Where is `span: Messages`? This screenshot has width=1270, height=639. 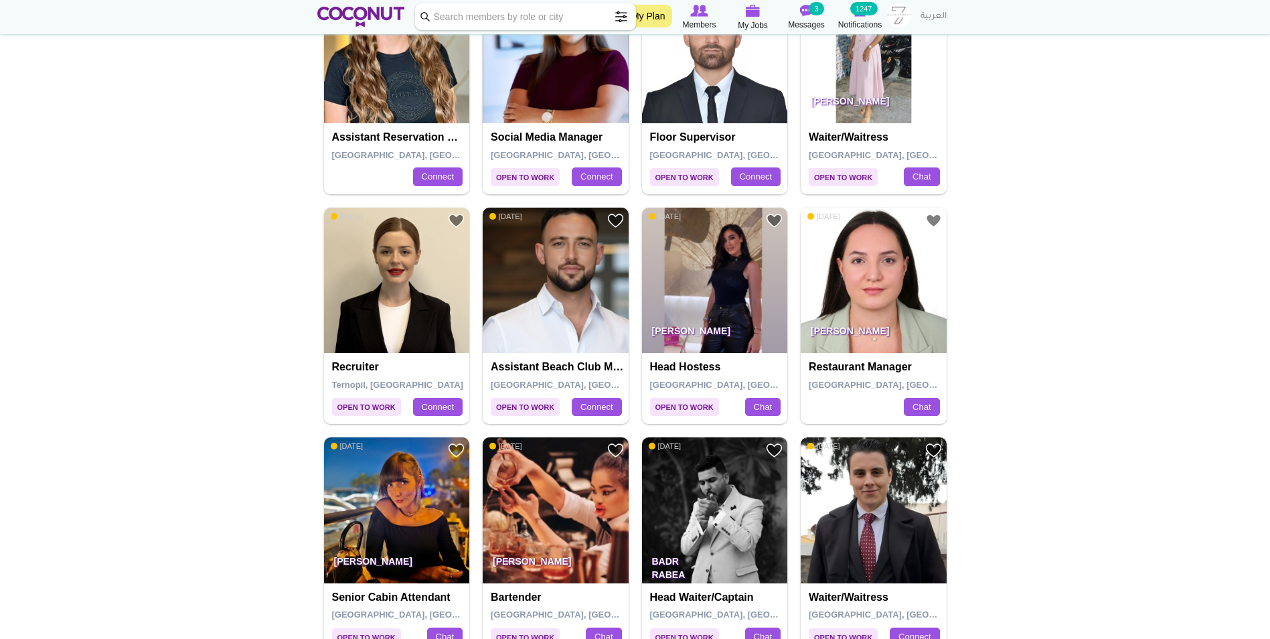
span: Messages is located at coordinates (806, 25).